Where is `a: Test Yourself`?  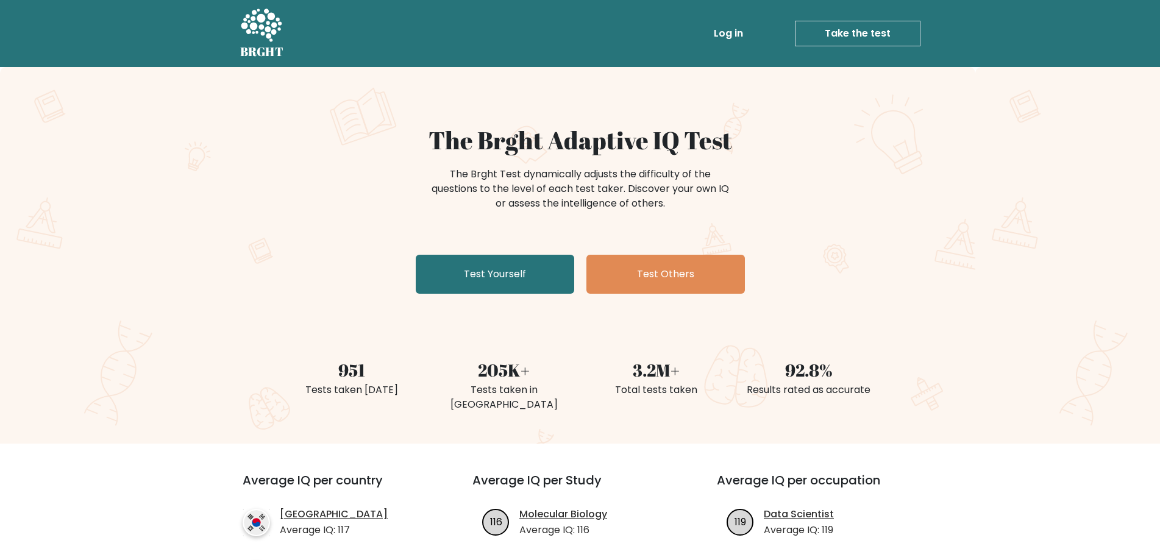
a: Test Yourself is located at coordinates (495, 274).